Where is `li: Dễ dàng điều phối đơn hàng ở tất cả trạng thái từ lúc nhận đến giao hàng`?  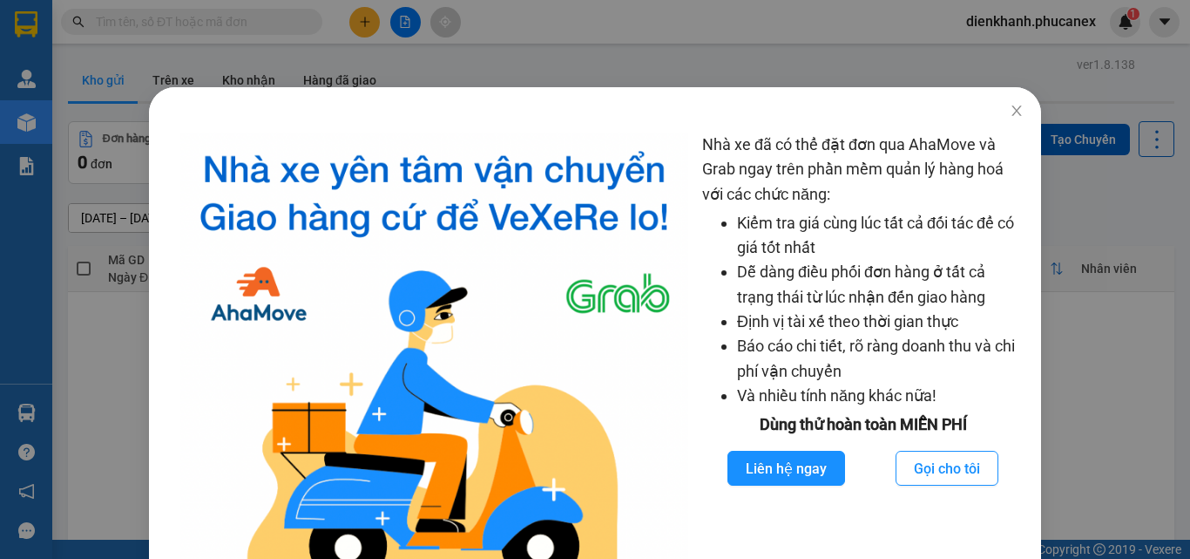
li: Dễ dàng điều phối đơn hàng ở tất cả trạng thái từ lúc nhận đến giao hàng is located at coordinates (880, 284).